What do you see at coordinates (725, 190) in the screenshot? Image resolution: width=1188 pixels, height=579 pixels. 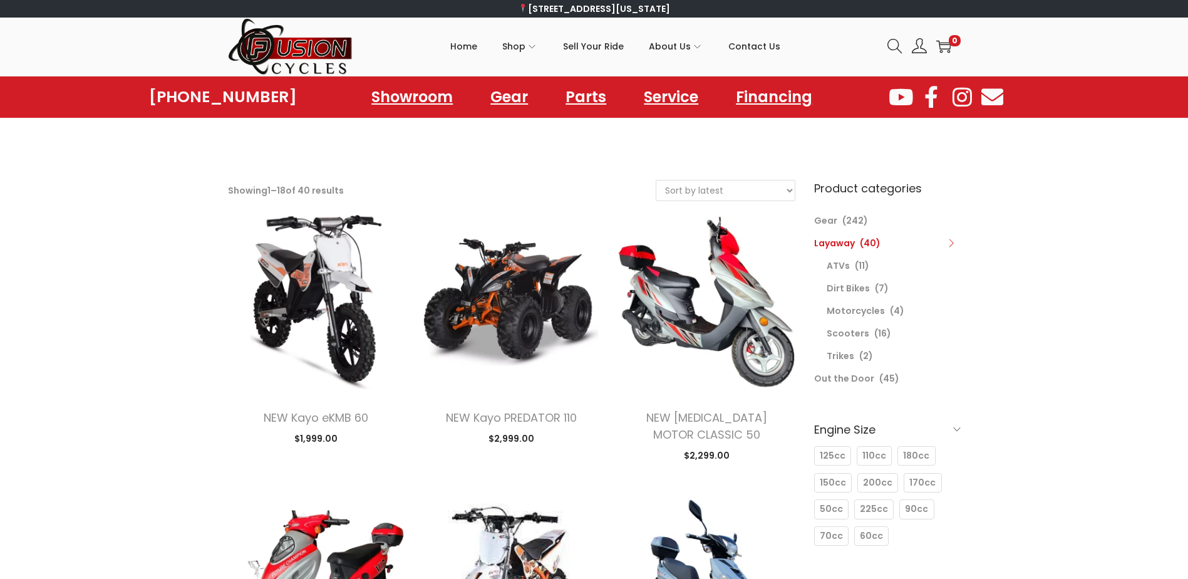 I see `select: Shop order` at bounding box center [725, 190].